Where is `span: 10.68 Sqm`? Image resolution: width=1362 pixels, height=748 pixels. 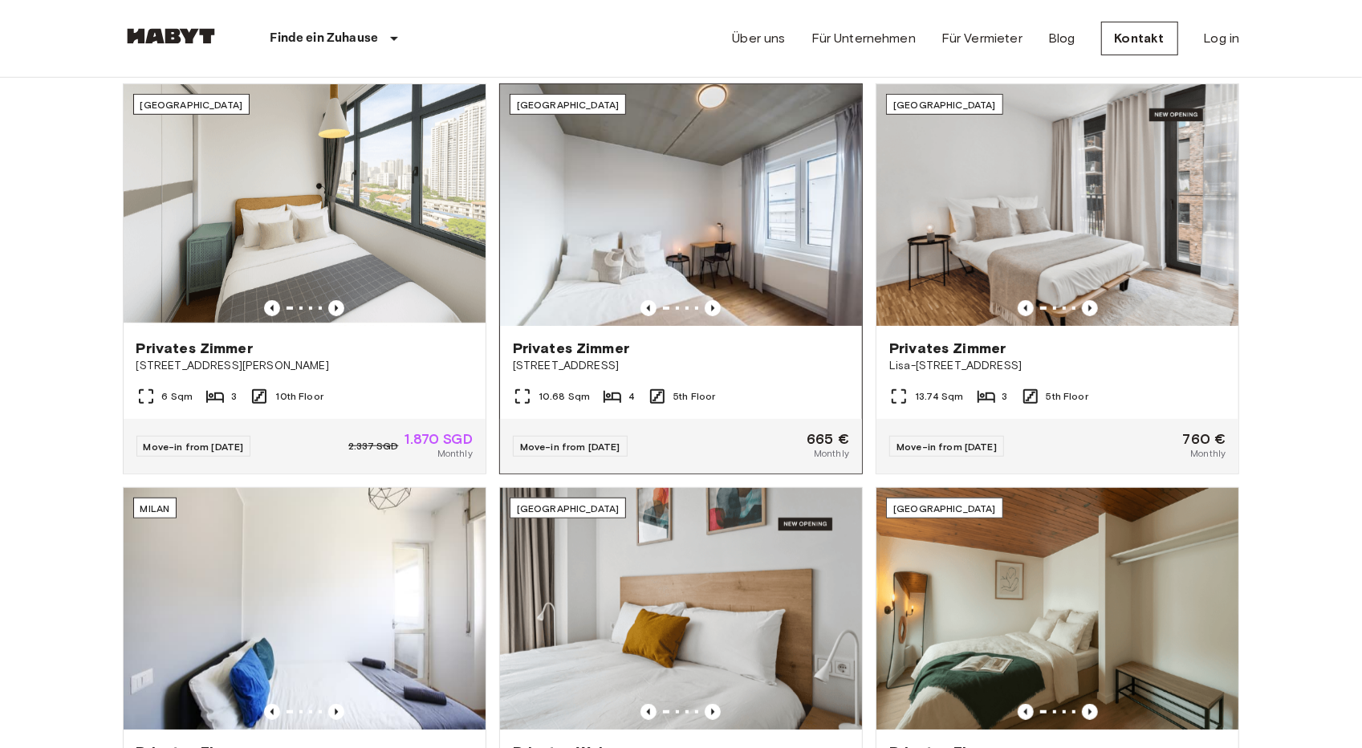 span: 10.68 Sqm is located at coordinates (564, 396).